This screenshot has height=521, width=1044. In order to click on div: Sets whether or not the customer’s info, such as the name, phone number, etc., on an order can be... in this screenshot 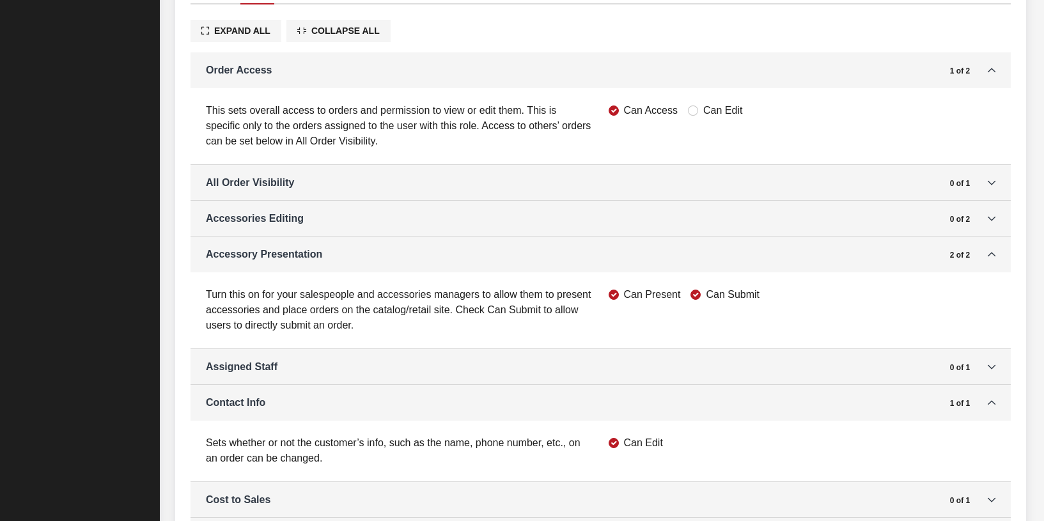, I will do `click(400, 451)`.